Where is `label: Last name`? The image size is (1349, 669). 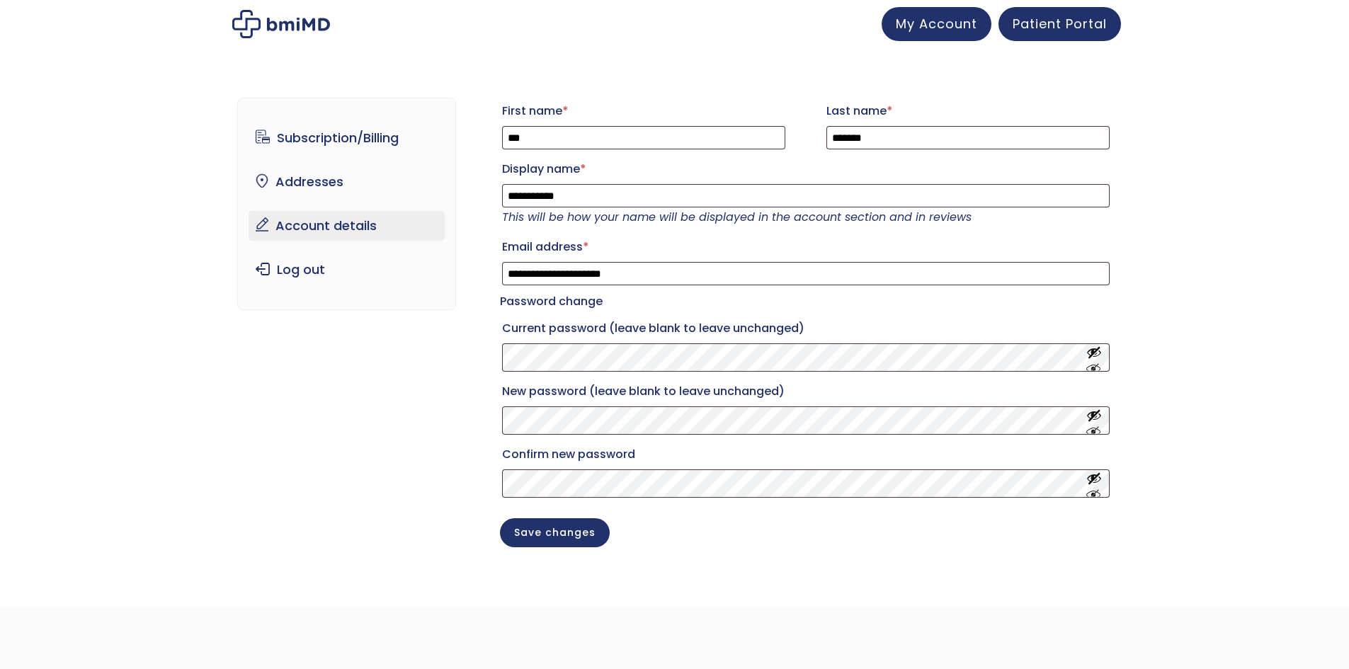 label: Last name is located at coordinates (968, 111).